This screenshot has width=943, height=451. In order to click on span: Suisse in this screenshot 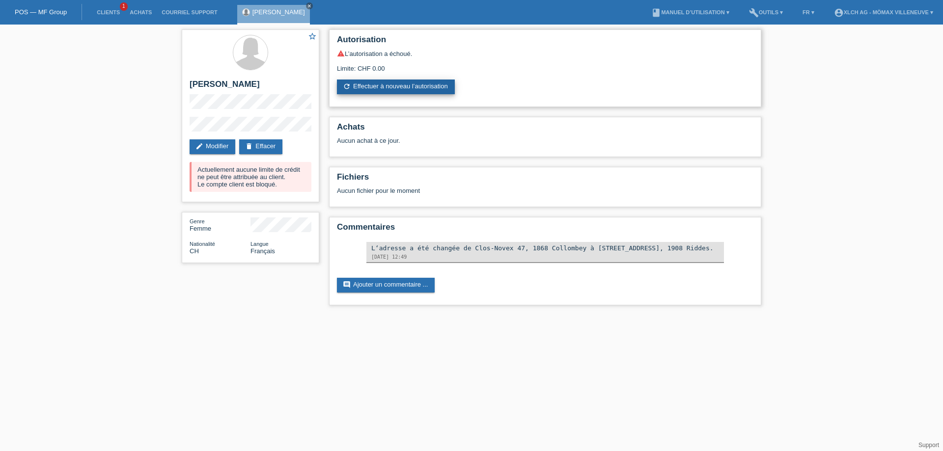, I will do `click(194, 251)`.